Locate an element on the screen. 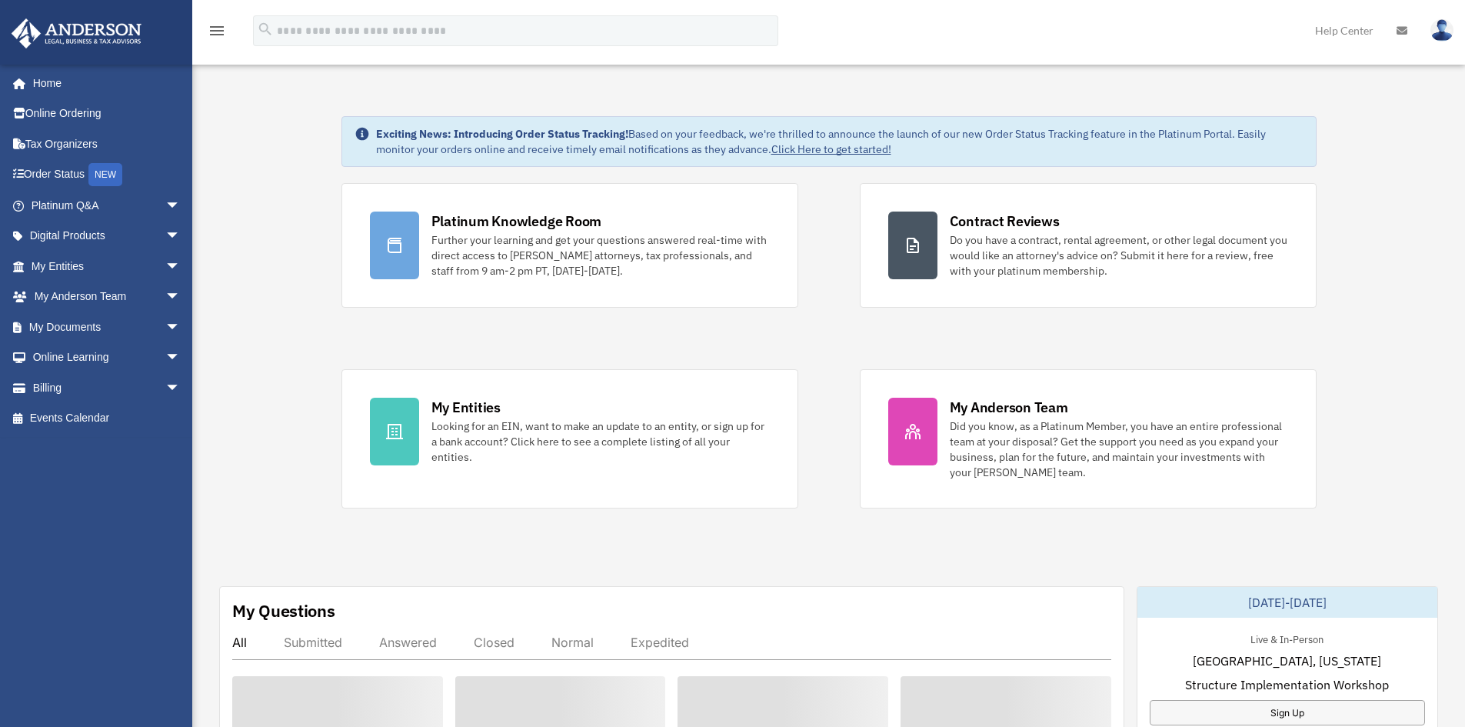  a: Online Ordering is located at coordinates (107, 114).